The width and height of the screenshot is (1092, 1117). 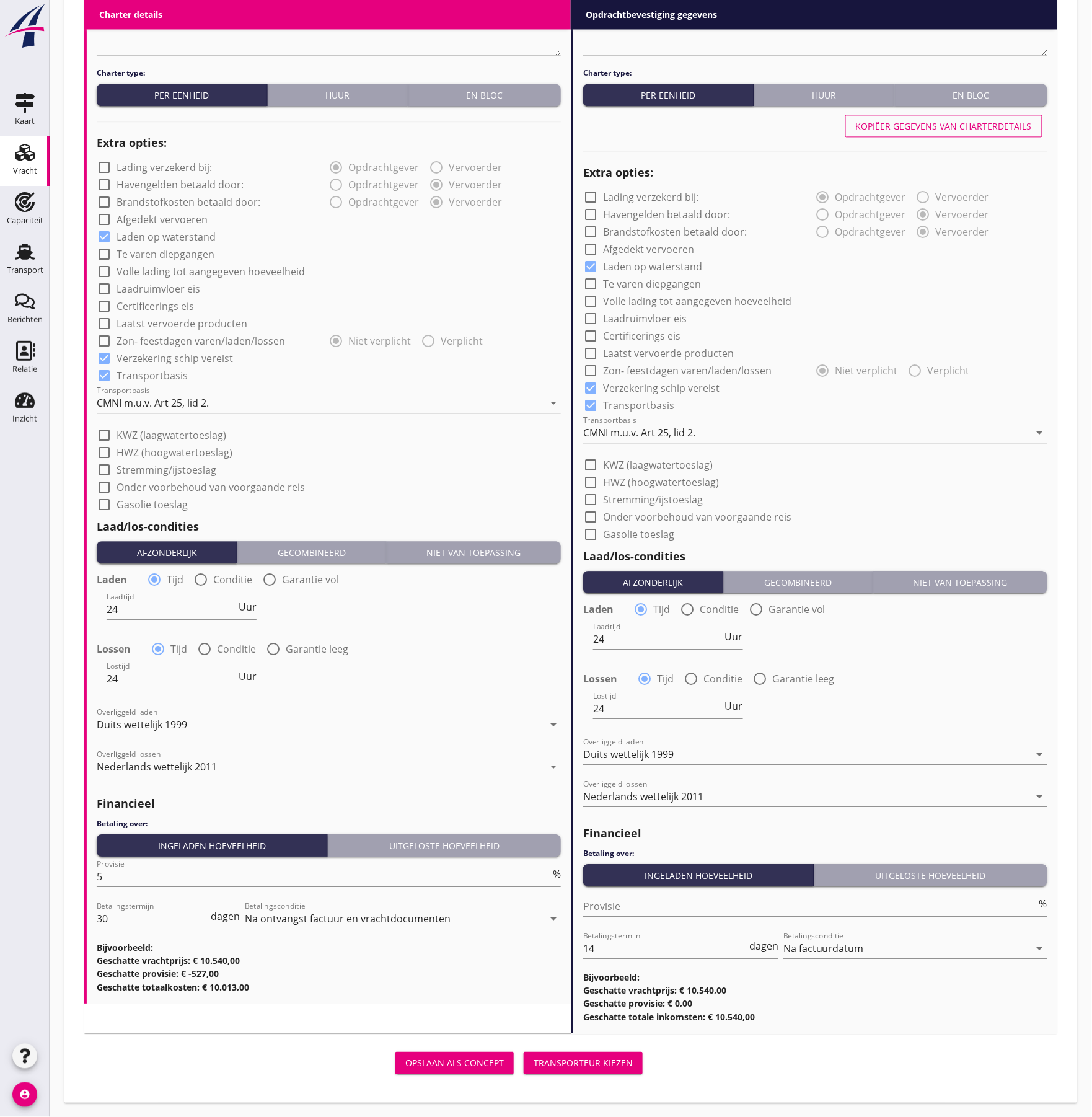 I want to click on div: Uitgeloste hoeveelheid, so click(x=931, y=875).